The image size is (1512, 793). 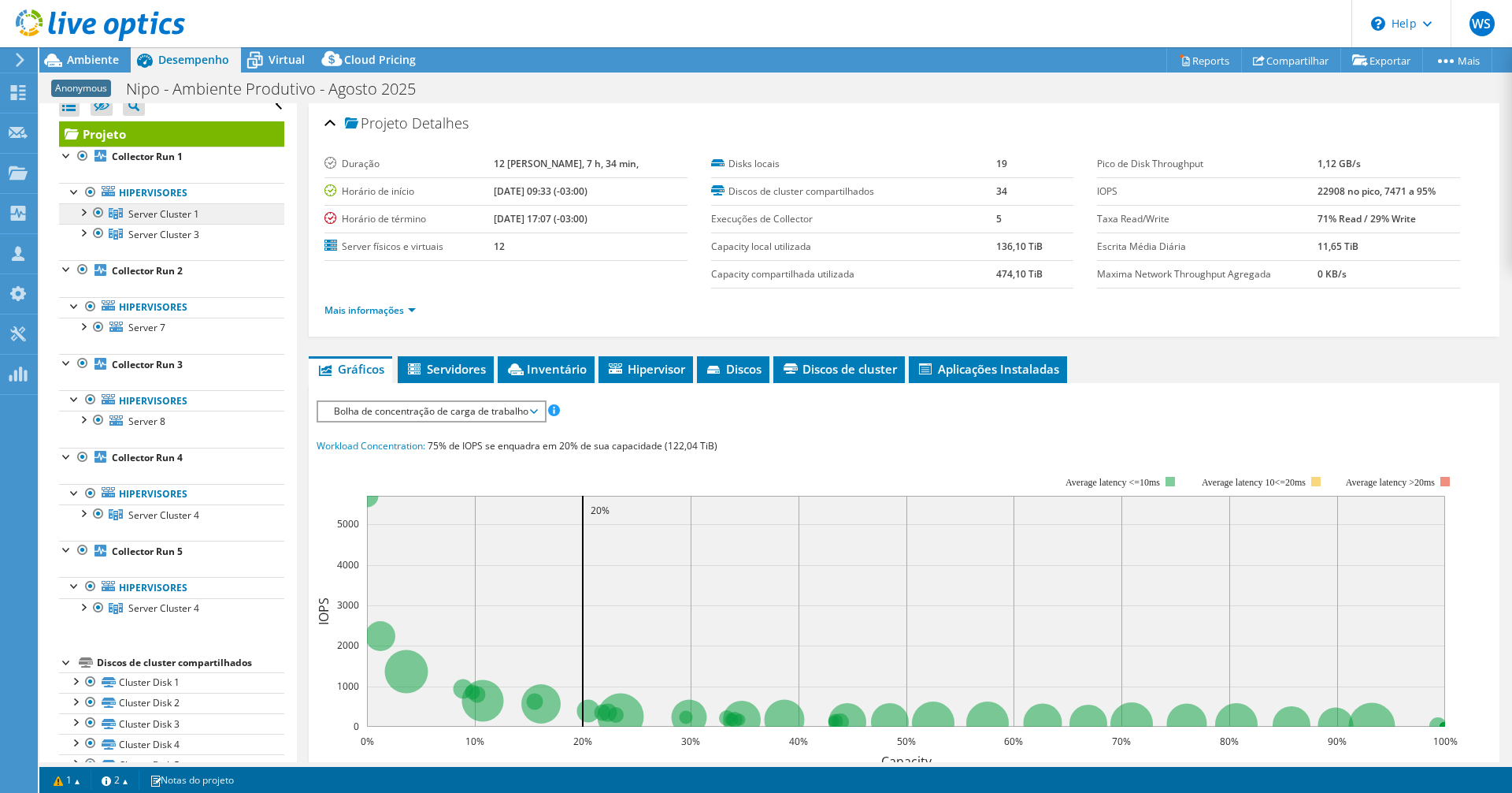 I want to click on b: 12, so click(x=499, y=246).